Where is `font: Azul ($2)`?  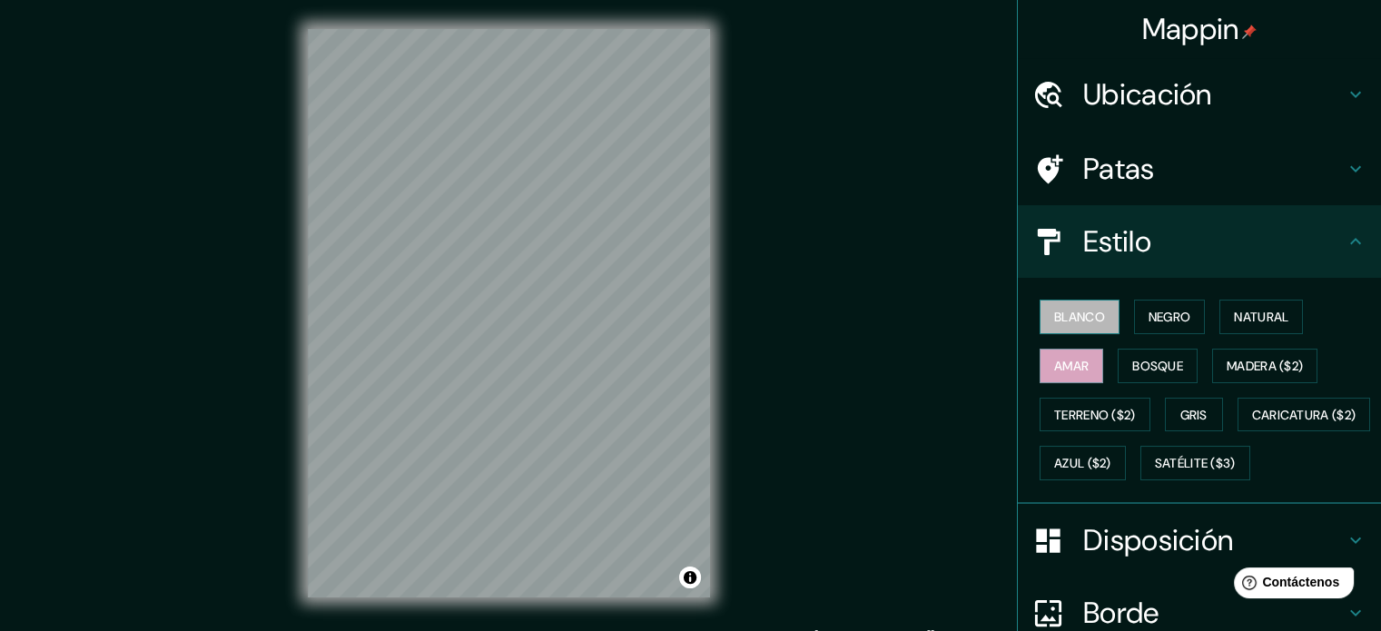 font: Azul ($2) is located at coordinates (1082, 464).